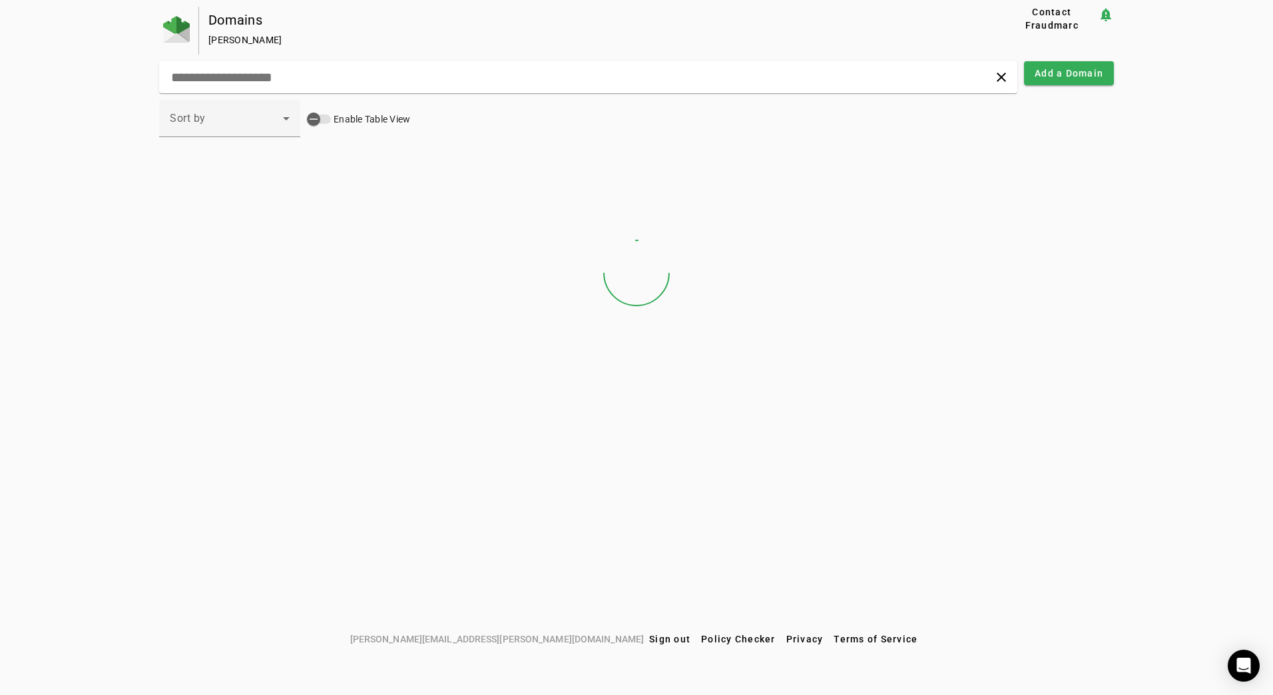 The image size is (1273, 695). I want to click on span: Privacy, so click(805, 639).